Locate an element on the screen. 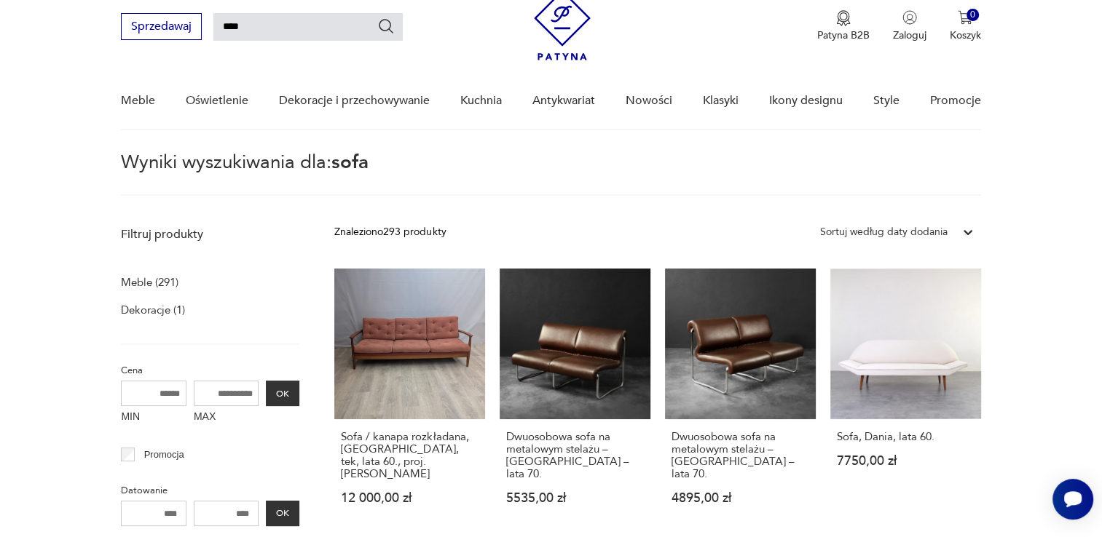 This screenshot has height=537, width=1102. label: MIN is located at coordinates (154, 418).